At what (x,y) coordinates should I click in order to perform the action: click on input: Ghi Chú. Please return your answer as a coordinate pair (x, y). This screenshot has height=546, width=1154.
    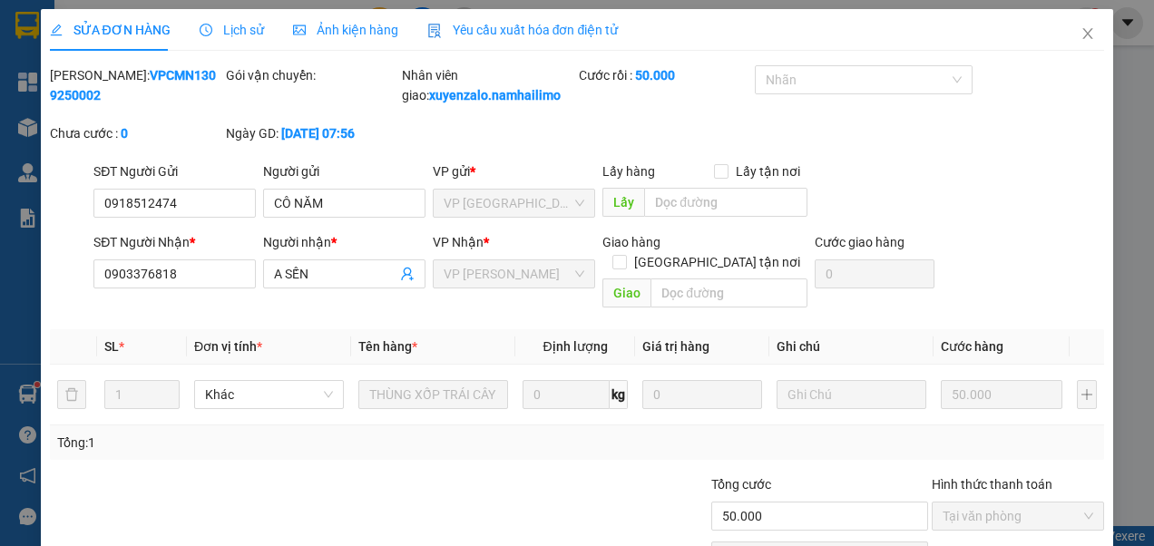
    Looking at the image, I should click on (851, 395).